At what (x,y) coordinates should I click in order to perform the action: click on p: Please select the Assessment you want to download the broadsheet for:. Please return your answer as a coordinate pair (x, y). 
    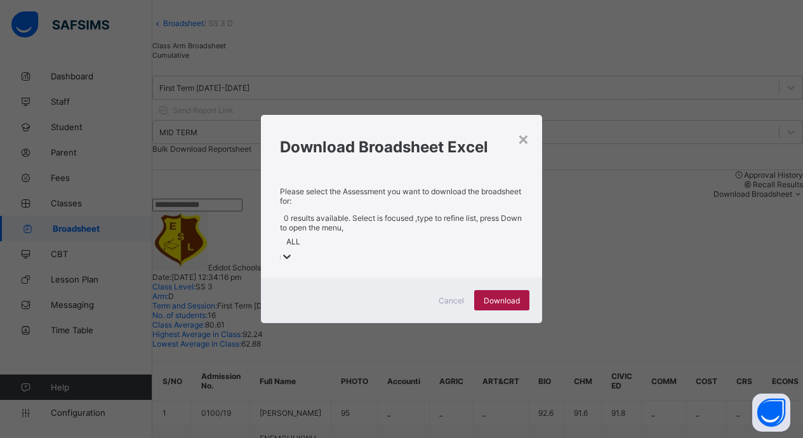
    Looking at the image, I should click on (401, 196).